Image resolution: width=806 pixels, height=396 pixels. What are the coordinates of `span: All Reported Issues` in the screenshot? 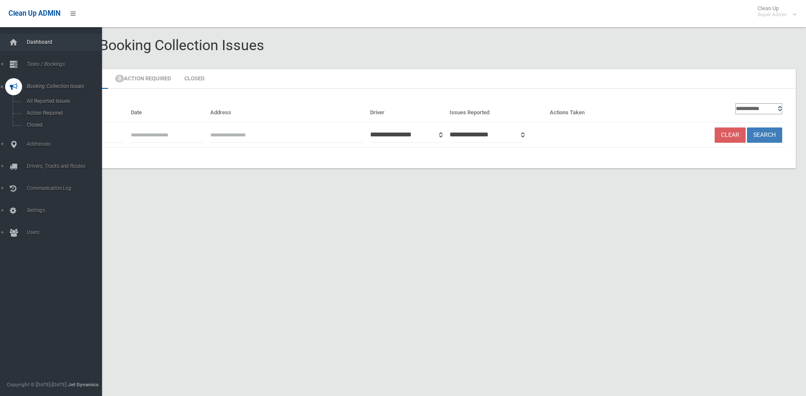 It's located at (62, 101).